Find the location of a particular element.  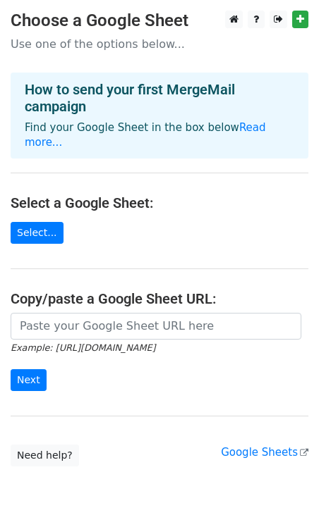

input: Next is located at coordinates (28, 380).